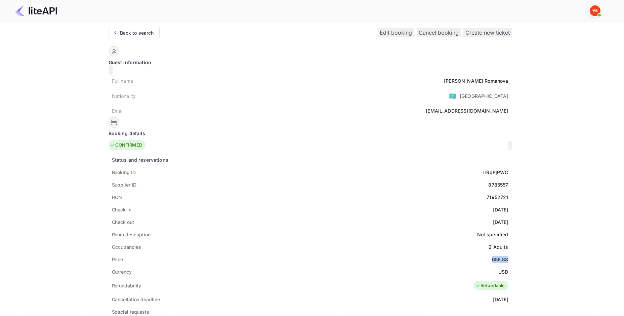  Describe the element at coordinates (396, 33) in the screenshot. I see `button: Edit booking` at that location.